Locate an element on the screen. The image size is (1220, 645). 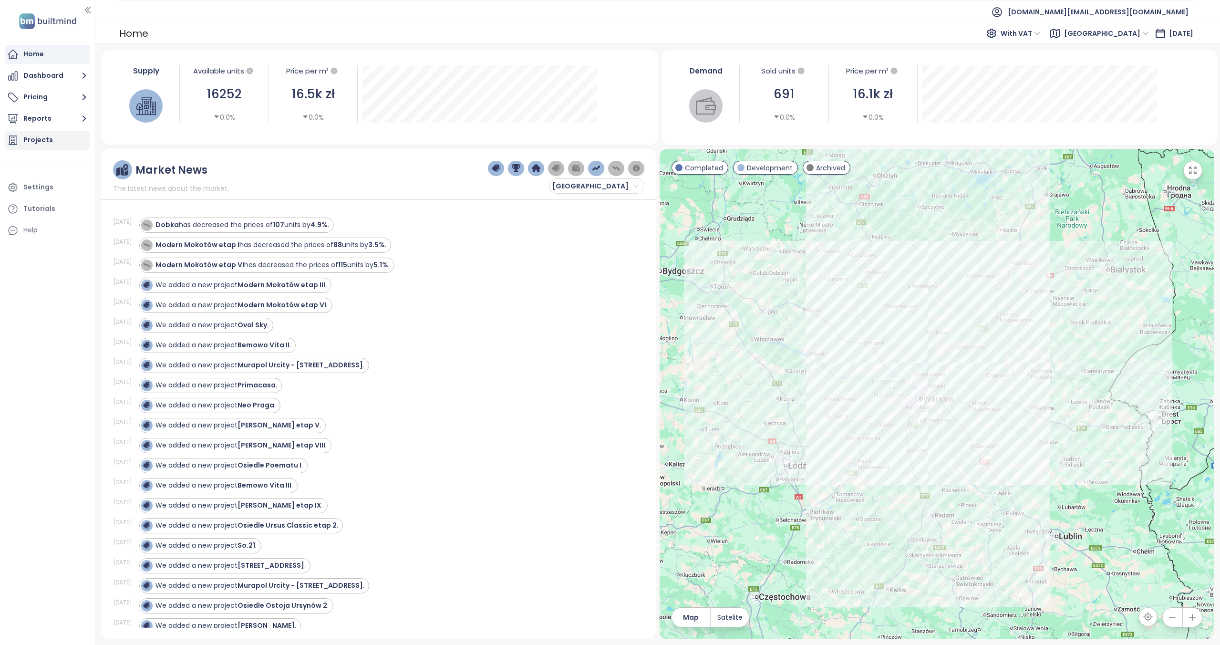
img: trophy-dark-blue.png is located at coordinates (516, 168).